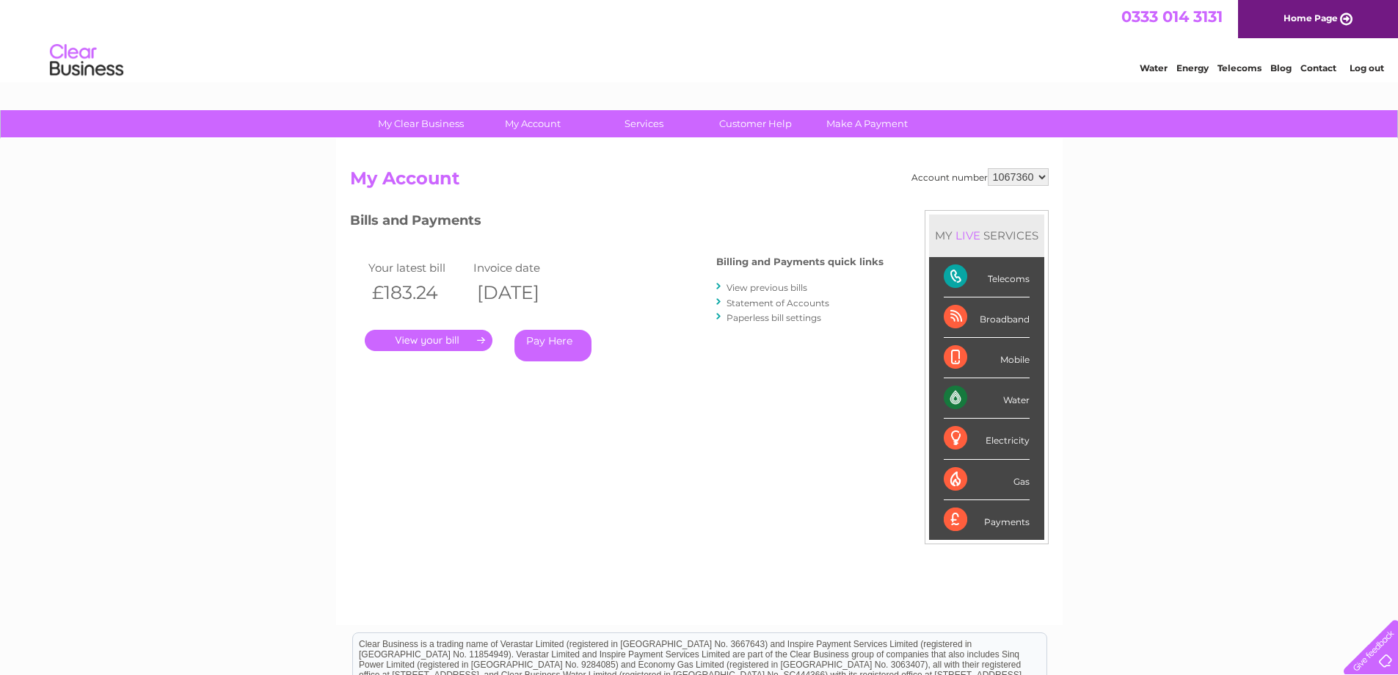 The height and width of the screenshot is (675, 1398). I want to click on a: Telecoms, so click(1240, 68).